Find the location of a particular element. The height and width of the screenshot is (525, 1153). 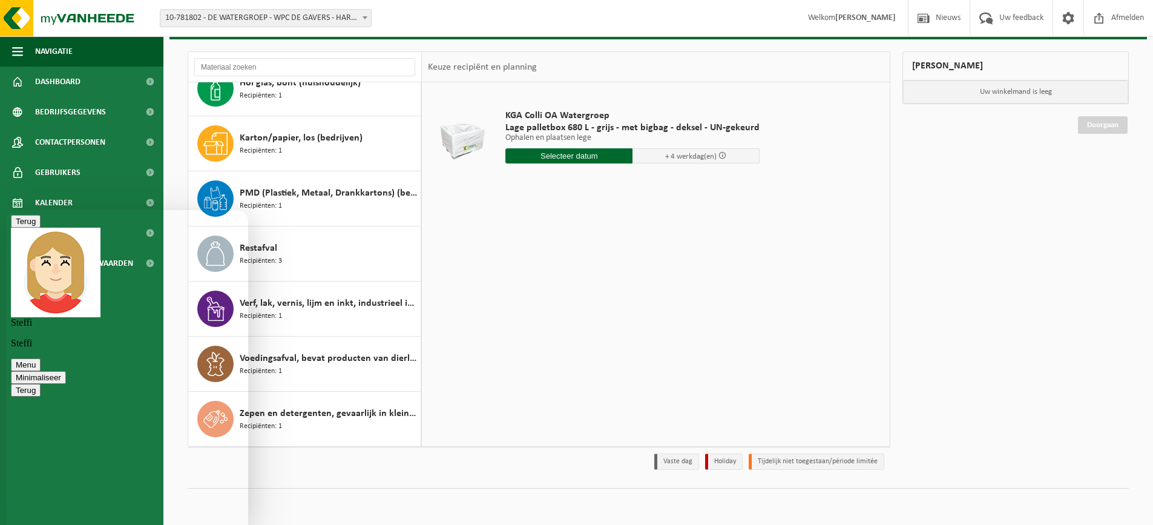

input: Materiaal zoeken is located at coordinates (304, 67).